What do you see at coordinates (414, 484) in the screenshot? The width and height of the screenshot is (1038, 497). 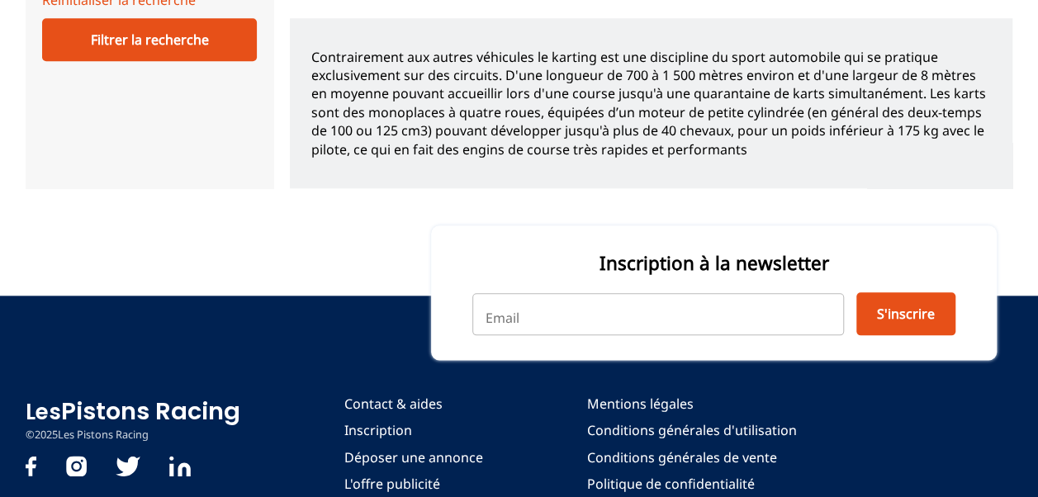 I see `a: L'offre publicité` at bounding box center [414, 484].